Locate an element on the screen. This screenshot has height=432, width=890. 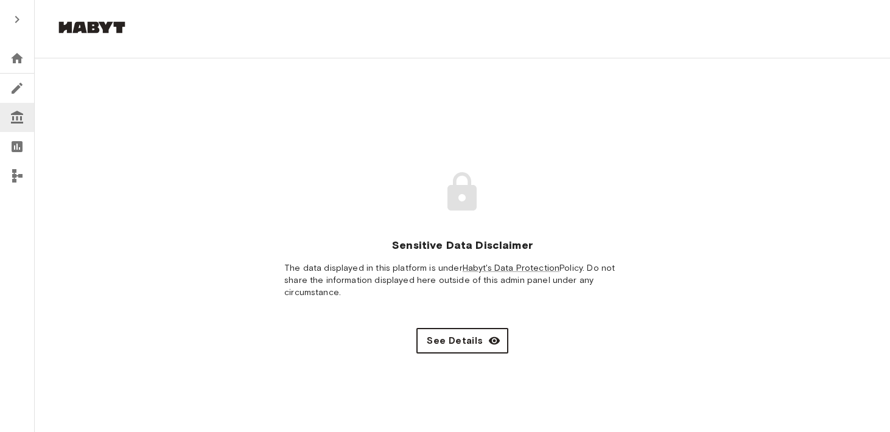
span: The data displayed in this platform is under Policy. Do not share the information displayed here ... is located at coordinates (462, 281).